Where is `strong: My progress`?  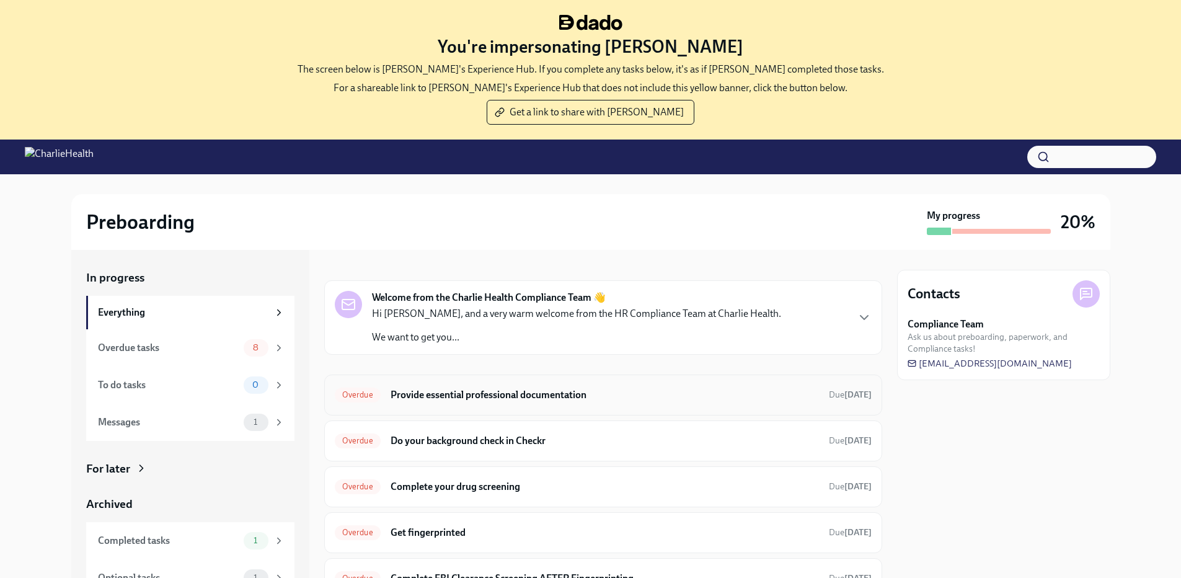
strong: My progress is located at coordinates (954, 216).